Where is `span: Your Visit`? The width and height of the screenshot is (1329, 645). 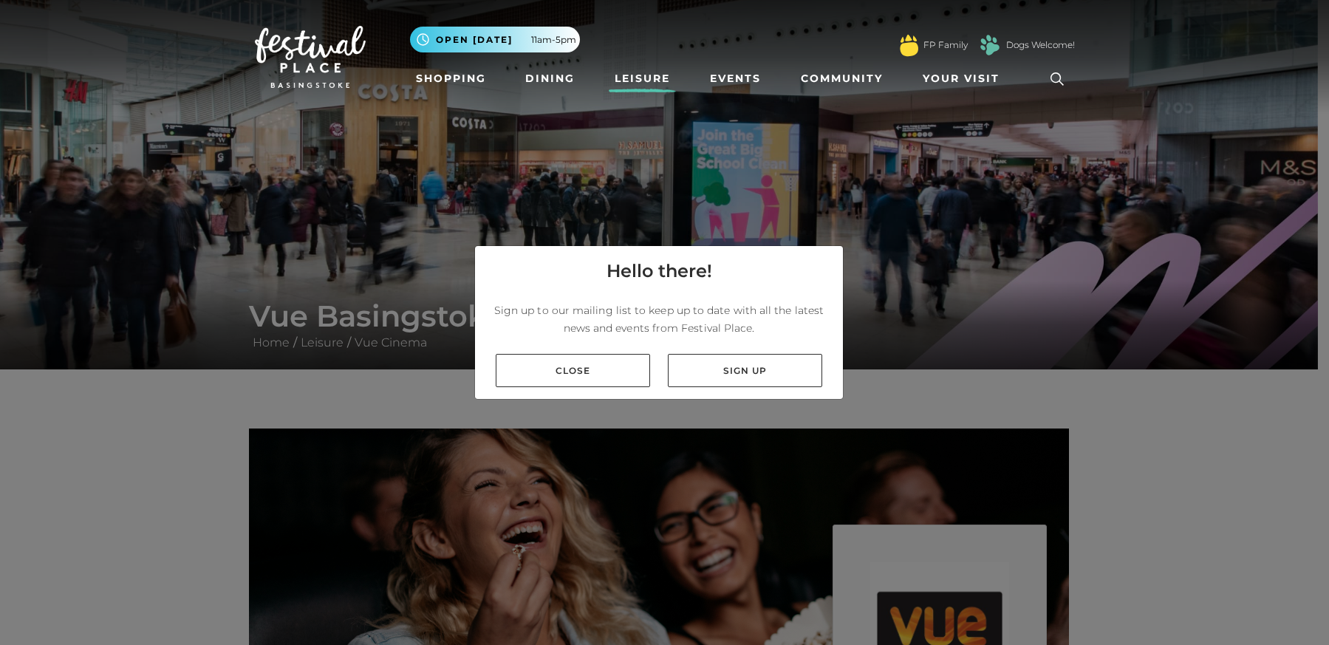
span: Your Visit is located at coordinates (961, 78).